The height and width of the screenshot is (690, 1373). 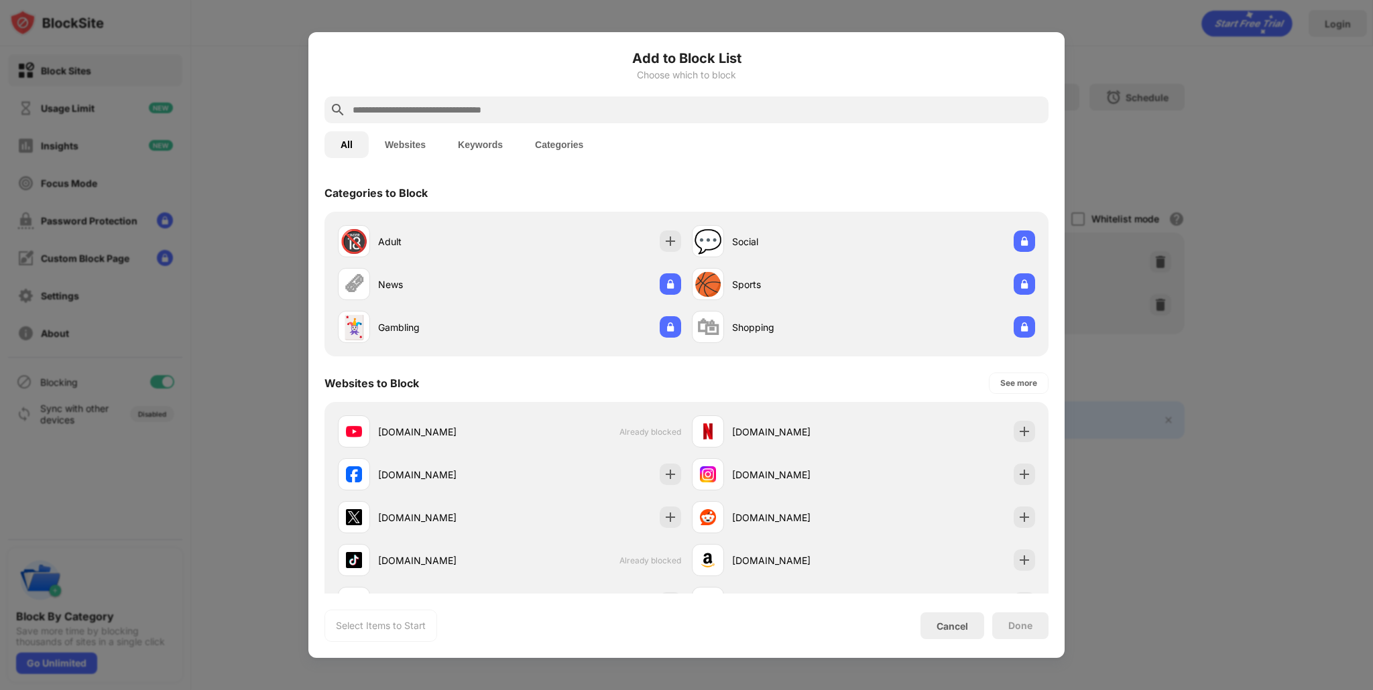 What do you see at coordinates (798, 241) in the screenshot?
I see `div: Social` at bounding box center [798, 241].